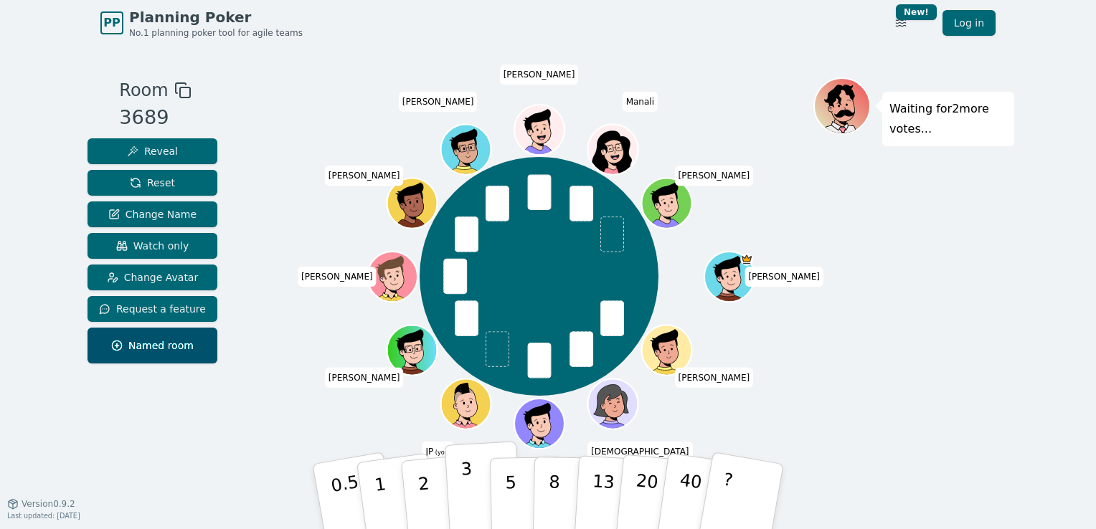 The width and height of the screenshot is (1096, 529). I want to click on span: Named room, so click(152, 346).